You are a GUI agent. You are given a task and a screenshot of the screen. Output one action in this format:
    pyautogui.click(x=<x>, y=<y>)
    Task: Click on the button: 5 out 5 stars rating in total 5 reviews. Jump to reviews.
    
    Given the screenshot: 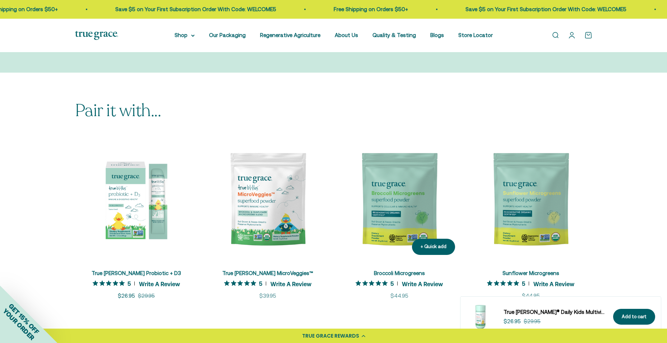 What is the action you would take?
    pyautogui.click(x=399, y=283)
    